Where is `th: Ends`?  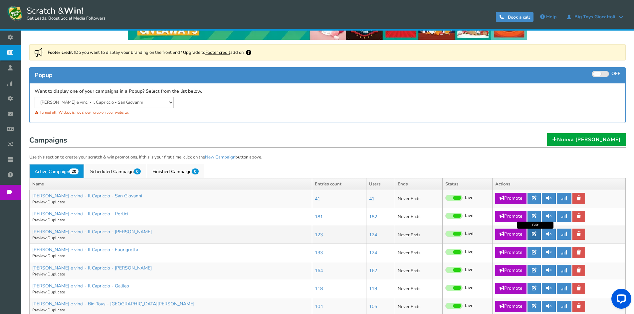
th: Ends is located at coordinates (418, 184).